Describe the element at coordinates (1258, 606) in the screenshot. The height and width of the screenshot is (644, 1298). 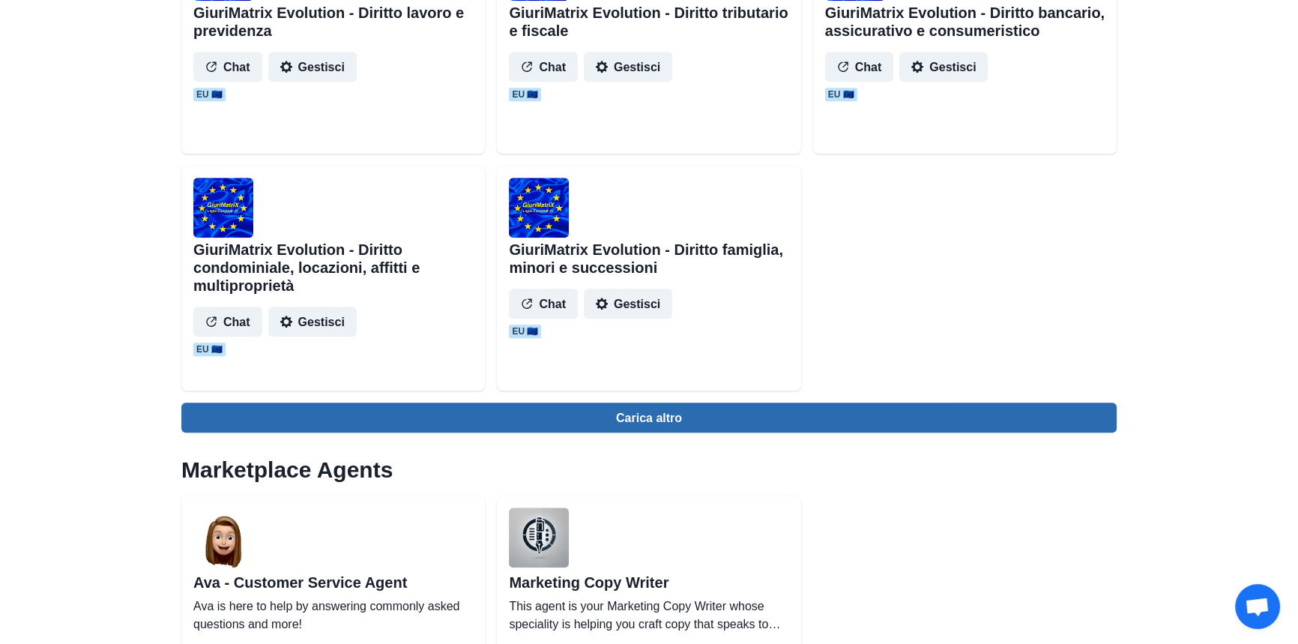
I see `a: Aprire la chat` at that location.